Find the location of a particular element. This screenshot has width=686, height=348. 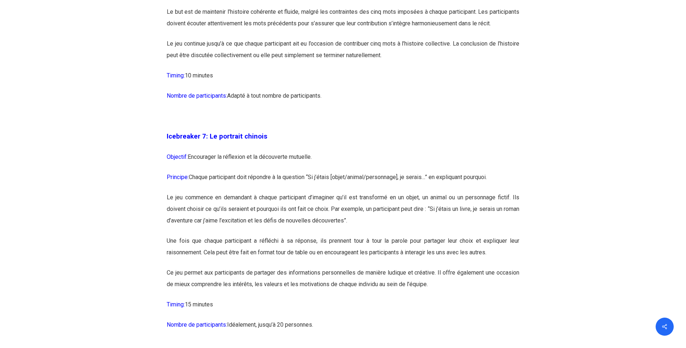

p: Idéalement, jusqu’à 20 personnes. is located at coordinates (343, 329).